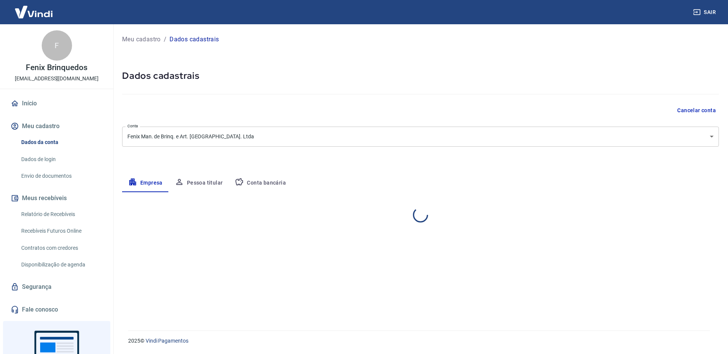 Image resolution: width=728 pixels, height=354 pixels. What do you see at coordinates (61, 265) in the screenshot?
I see `a: Disponibilização de agenda` at bounding box center [61, 265].